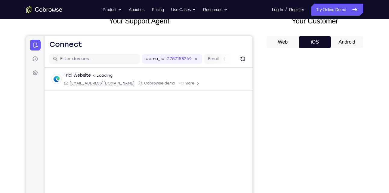 The height and width of the screenshot is (193, 389). What do you see at coordinates (72, 23) in the screenshot?
I see `input: Filter devices...` at bounding box center [72, 23].